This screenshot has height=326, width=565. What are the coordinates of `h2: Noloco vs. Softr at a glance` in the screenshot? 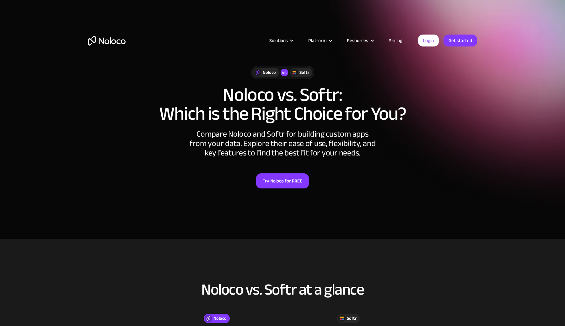 It's located at (283, 290).